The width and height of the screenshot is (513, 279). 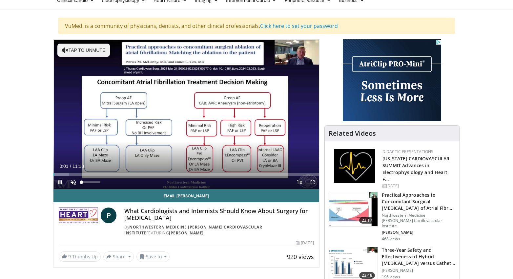 What do you see at coordinates (91, 182) in the screenshot?
I see `div: Volume Level` at bounding box center [91, 182].